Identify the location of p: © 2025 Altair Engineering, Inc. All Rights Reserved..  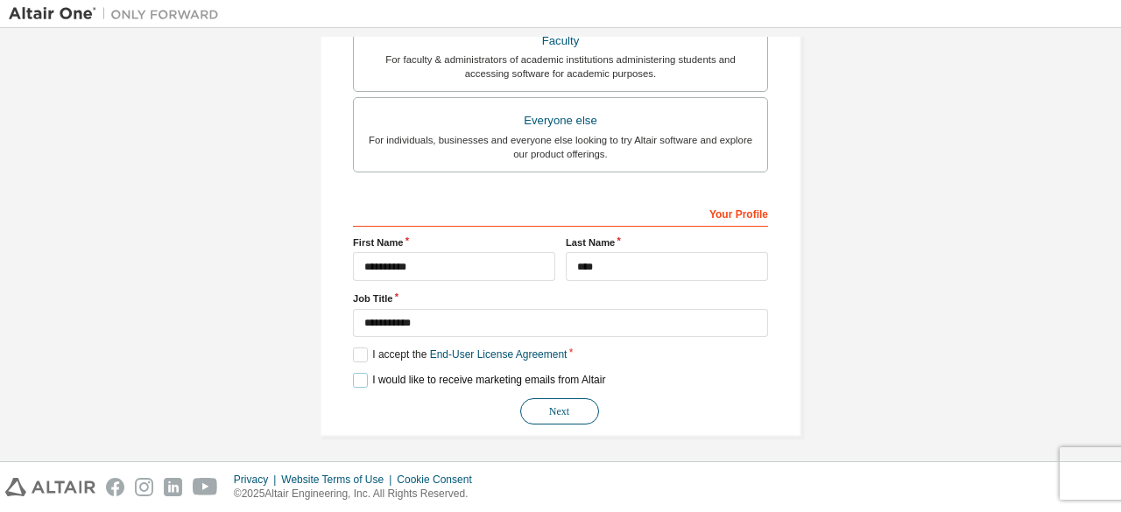
(358, 494).